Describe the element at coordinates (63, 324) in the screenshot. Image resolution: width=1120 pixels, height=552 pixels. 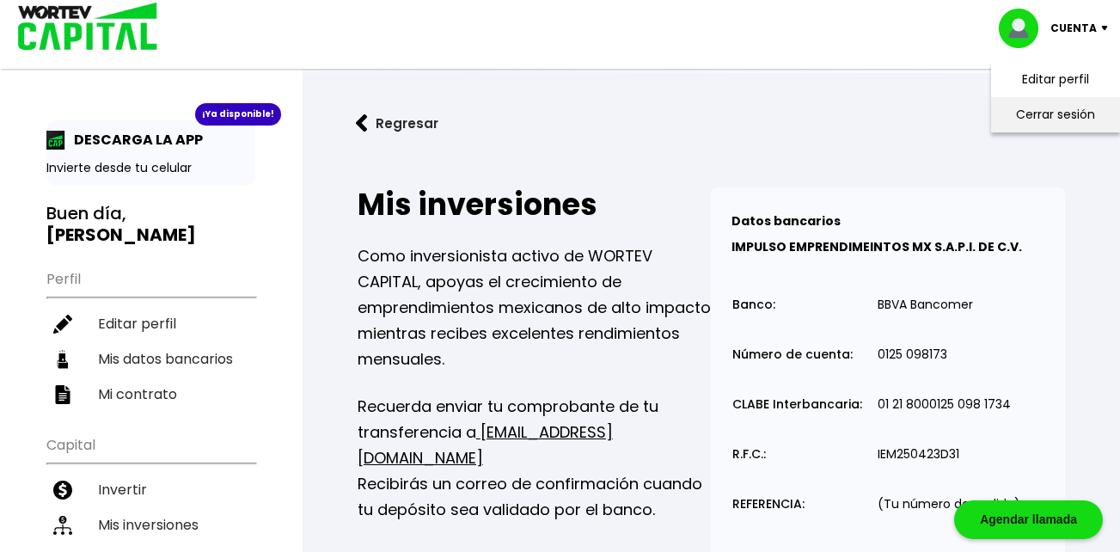
I see `img: editar-icon.952d3147.svg` at that location.